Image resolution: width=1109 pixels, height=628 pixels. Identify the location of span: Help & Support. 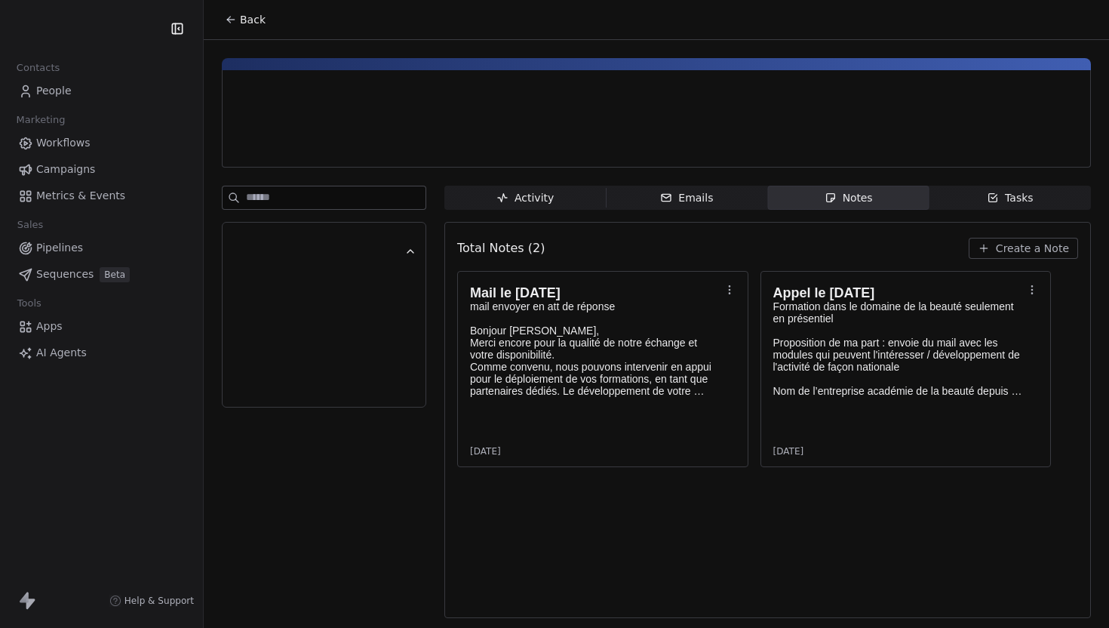
(159, 600).